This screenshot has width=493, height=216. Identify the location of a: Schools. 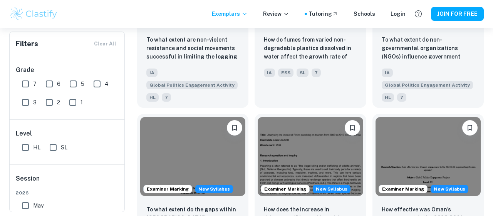
(364, 14).